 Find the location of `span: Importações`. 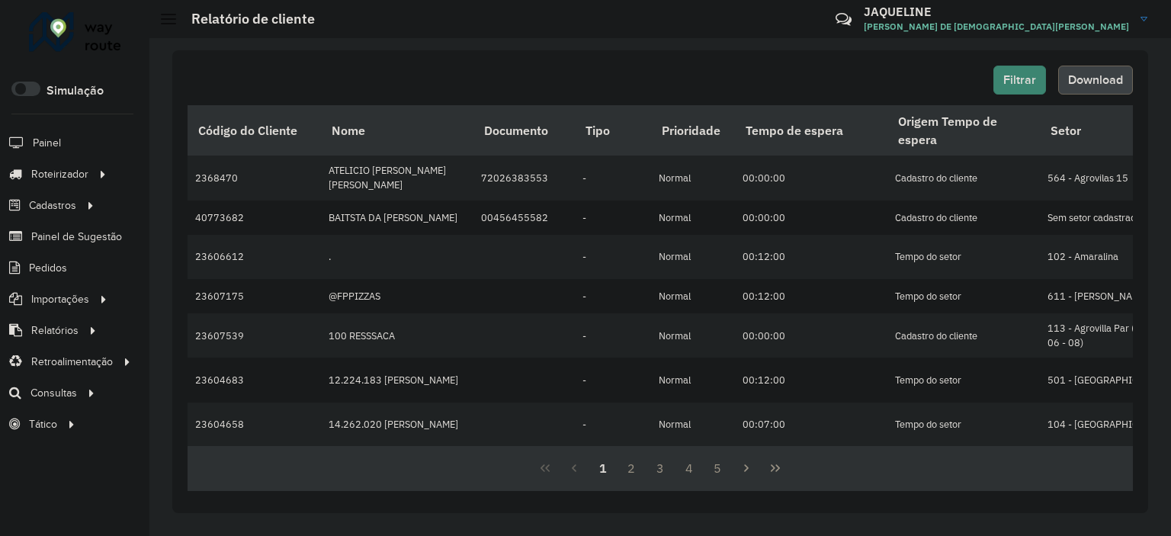

span: Importações is located at coordinates (60, 299).